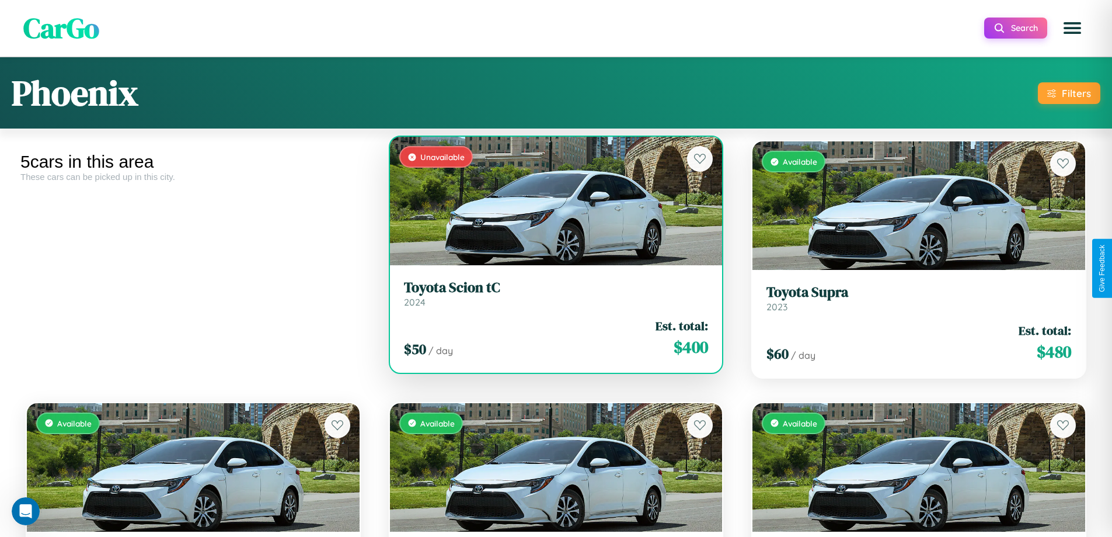 Image resolution: width=1112 pixels, height=537 pixels. I want to click on div: Filters, so click(1077, 93).